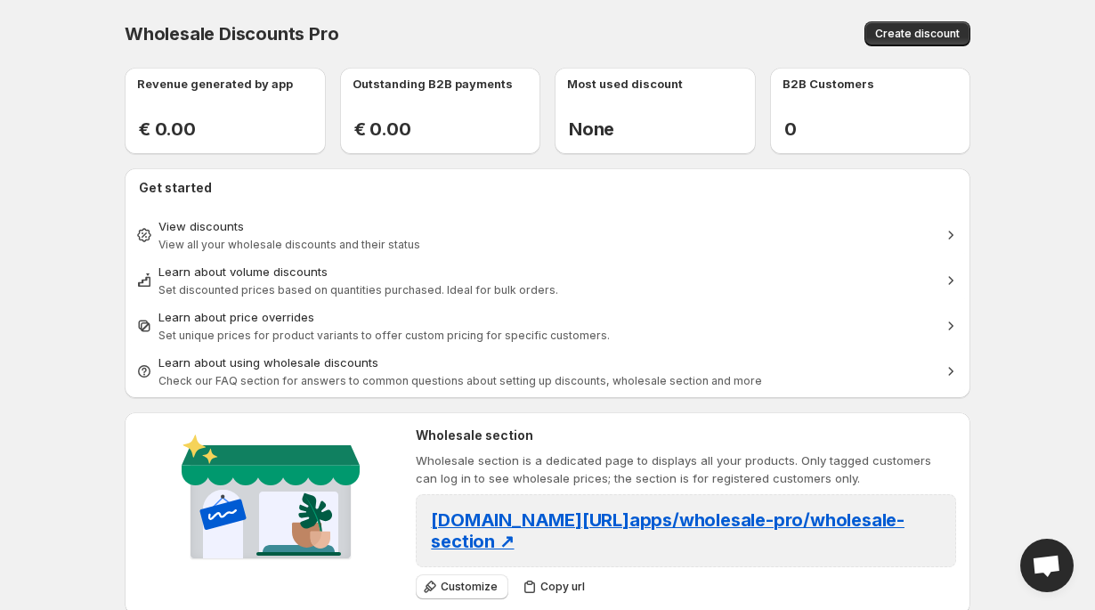 The image size is (1095, 610). Describe the element at coordinates (547, 188) in the screenshot. I see `h2: Get started` at that location.